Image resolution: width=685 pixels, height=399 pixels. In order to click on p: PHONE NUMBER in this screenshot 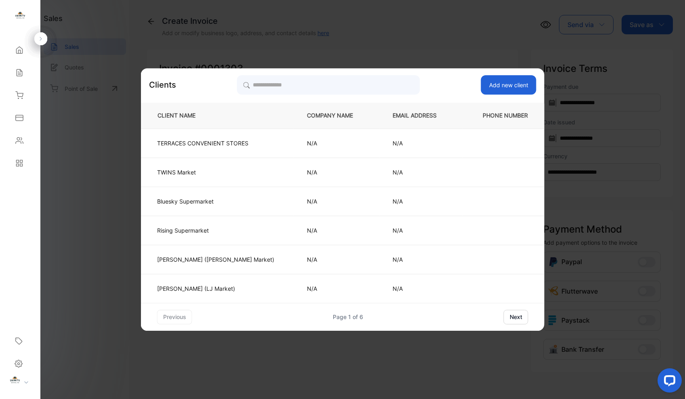, I will do `click(504, 115)`.